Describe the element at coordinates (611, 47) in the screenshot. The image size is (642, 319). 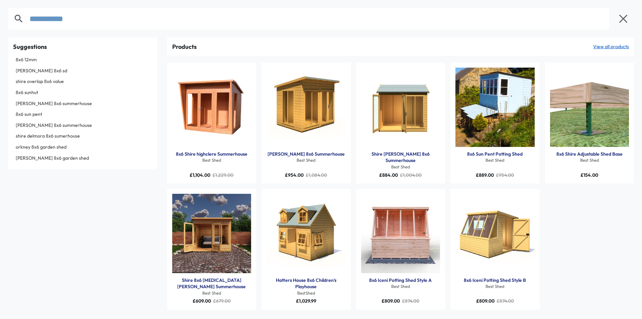
I see `a: View all products` at that location.